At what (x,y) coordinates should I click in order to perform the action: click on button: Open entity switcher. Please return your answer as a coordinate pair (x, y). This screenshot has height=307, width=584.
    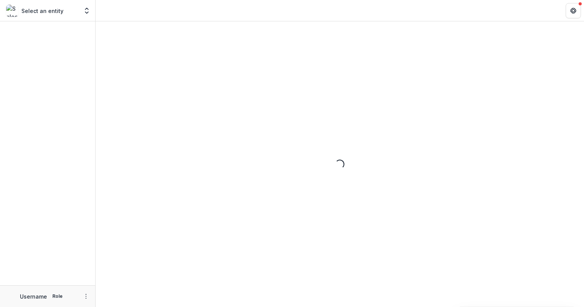
    Looking at the image, I should click on (87, 11).